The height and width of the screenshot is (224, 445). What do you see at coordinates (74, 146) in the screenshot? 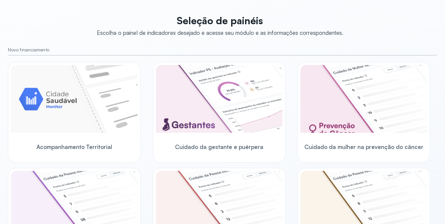
I see `span: Acompanhamento Territorial` at bounding box center [74, 146].